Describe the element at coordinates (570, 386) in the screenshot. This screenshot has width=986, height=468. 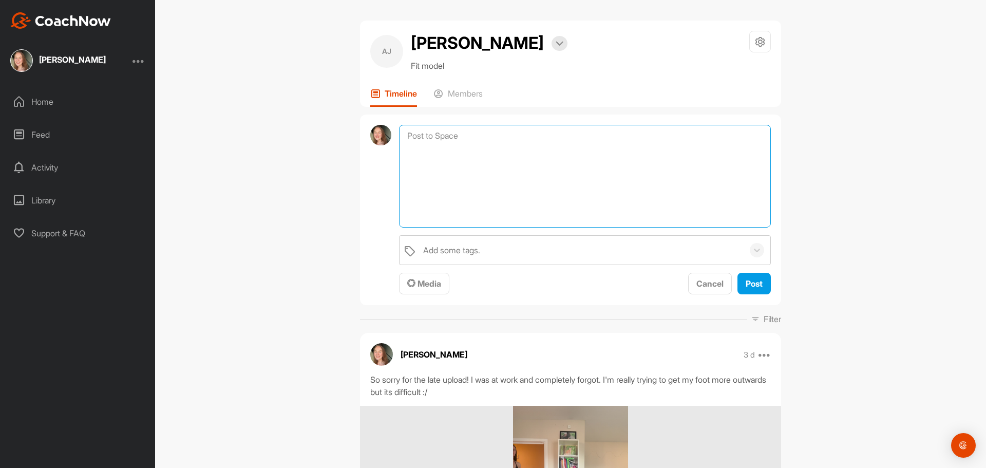
I see `div: So sorry for the late upload! I was at work and completely forgot. I'm really trying to get my fo...` at that location.